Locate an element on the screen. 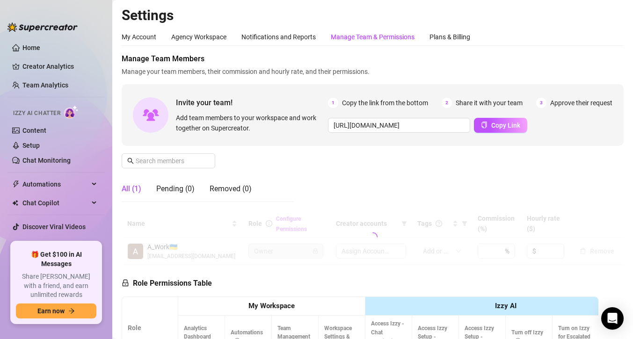  span: Invite your team! is located at coordinates (252, 102).